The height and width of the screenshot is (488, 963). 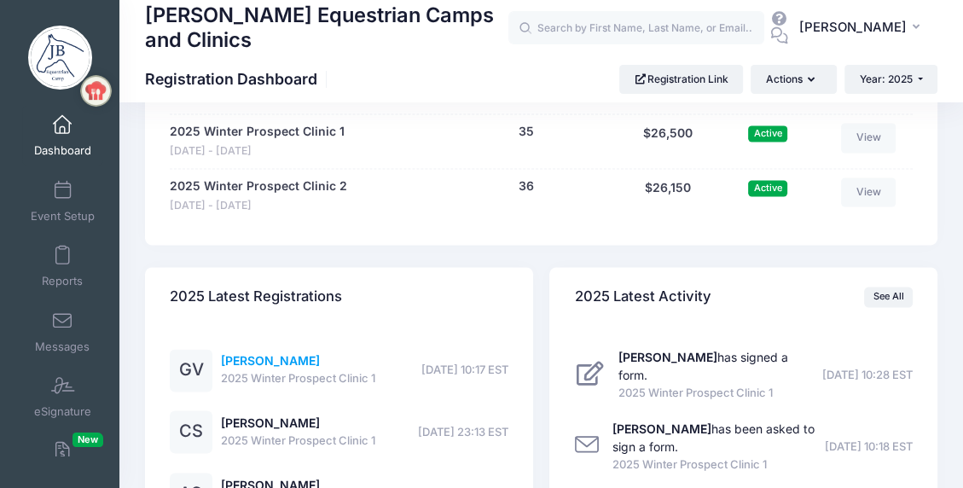 What do you see at coordinates (256, 296) in the screenshot?
I see `h4: 2025 Latest Registrations` at bounding box center [256, 296].